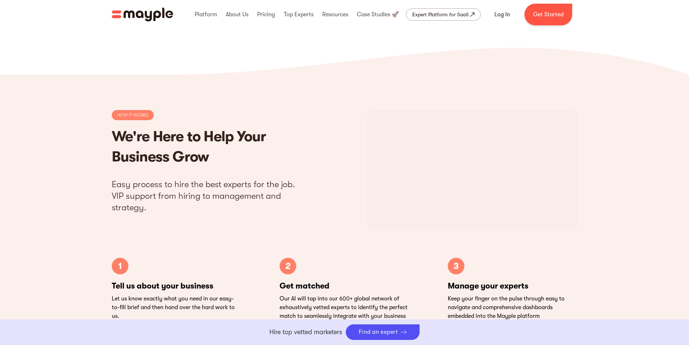  Describe the element at coordinates (512, 286) in the screenshot. I see `p: Manage your experts` at that location.